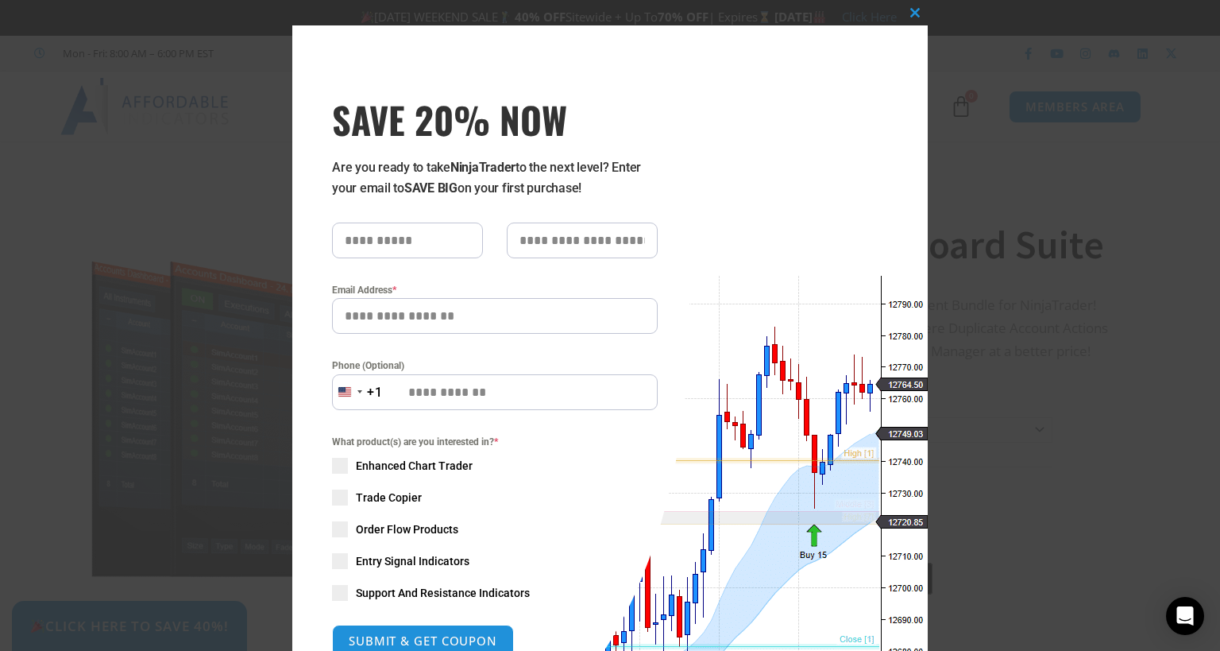 This screenshot has height=651, width=1220. Describe the element at coordinates (495, 593) in the screenshot. I see `label: Support And Resistance Indicators` at that location.